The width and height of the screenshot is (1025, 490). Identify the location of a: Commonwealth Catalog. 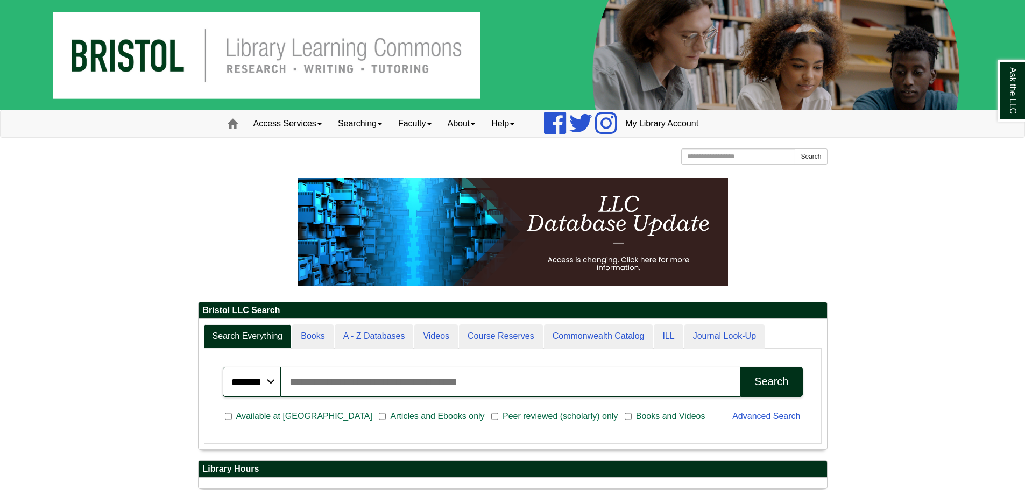
(598, 336).